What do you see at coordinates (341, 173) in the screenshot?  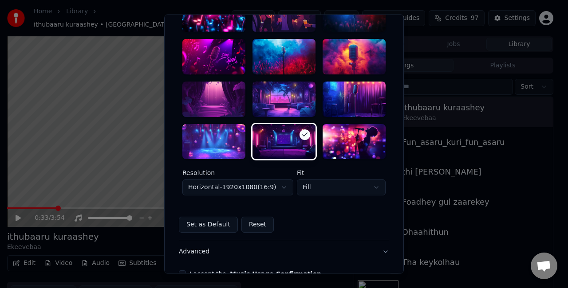 I see `label: Fit` at bounding box center [341, 173].